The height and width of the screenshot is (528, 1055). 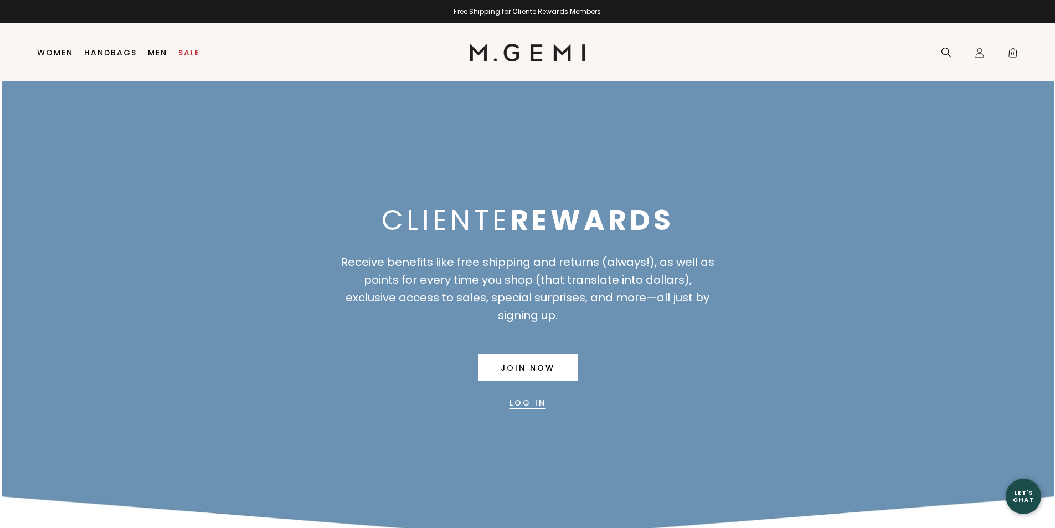 I want to click on a: Sale, so click(x=189, y=53).